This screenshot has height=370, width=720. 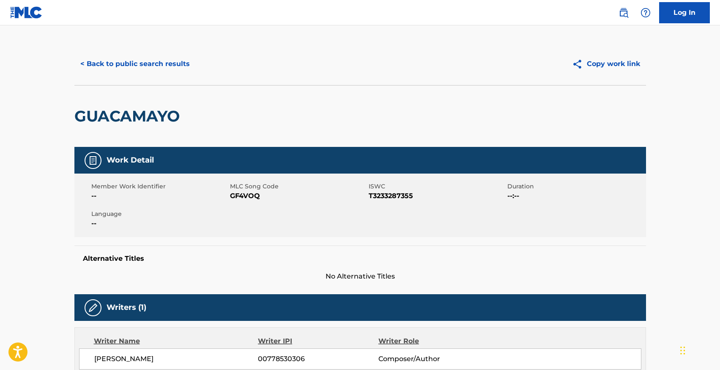 What do you see at coordinates (433, 359) in the screenshot?
I see `span: Composer/Author` at bounding box center [433, 359].